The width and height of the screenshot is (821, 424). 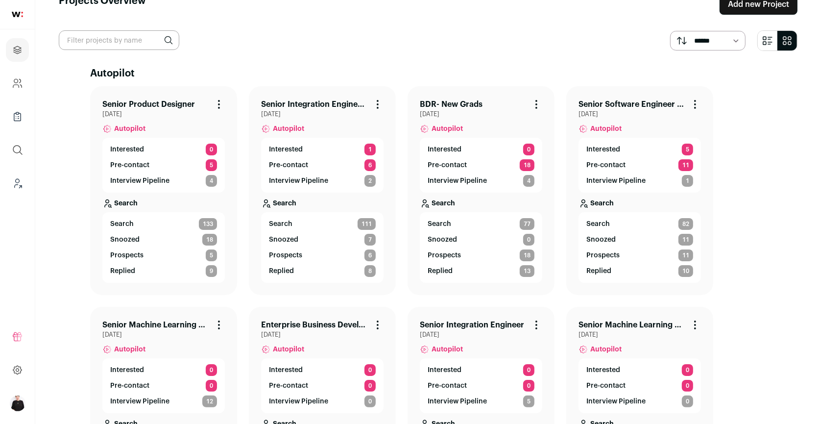 What do you see at coordinates (210, 401) in the screenshot?
I see `span: 12` at bounding box center [210, 401].